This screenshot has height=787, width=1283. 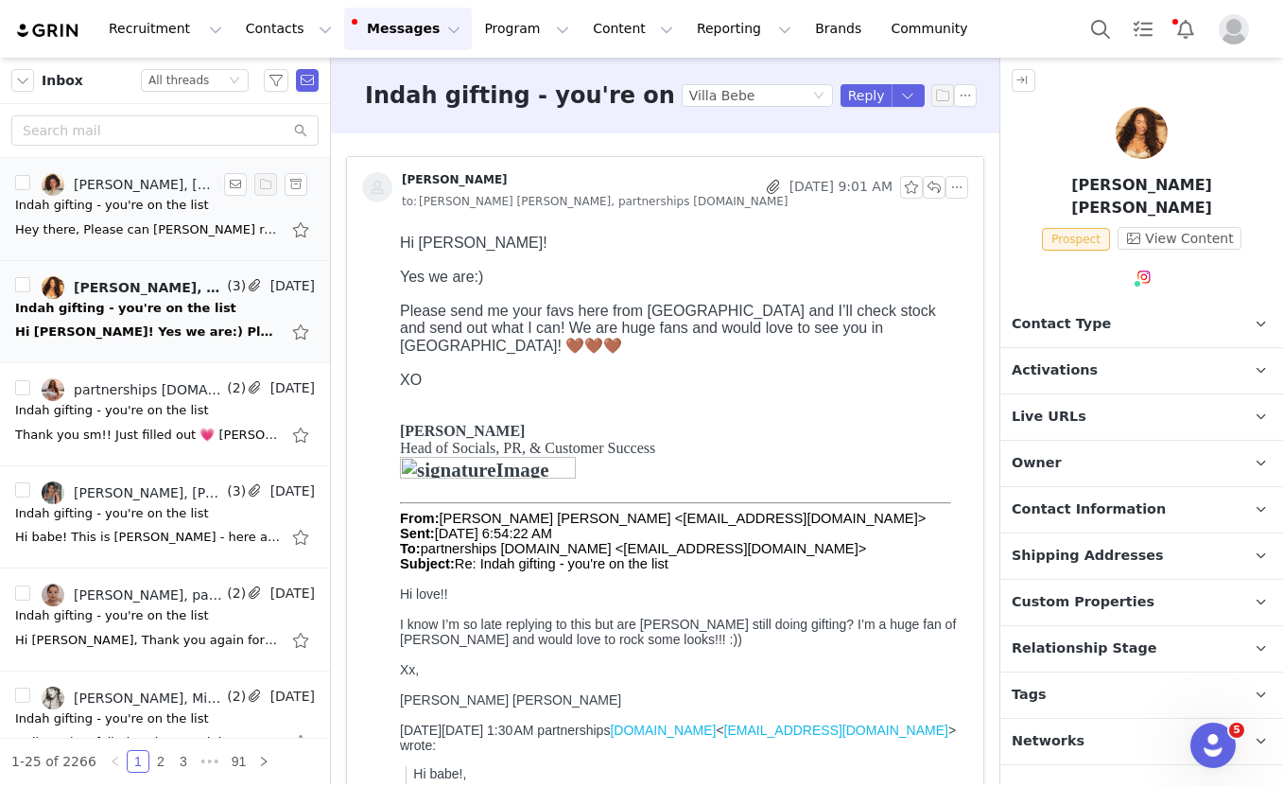 What do you see at coordinates (934, 28) in the screenshot?
I see `a: Community` at bounding box center [934, 28].